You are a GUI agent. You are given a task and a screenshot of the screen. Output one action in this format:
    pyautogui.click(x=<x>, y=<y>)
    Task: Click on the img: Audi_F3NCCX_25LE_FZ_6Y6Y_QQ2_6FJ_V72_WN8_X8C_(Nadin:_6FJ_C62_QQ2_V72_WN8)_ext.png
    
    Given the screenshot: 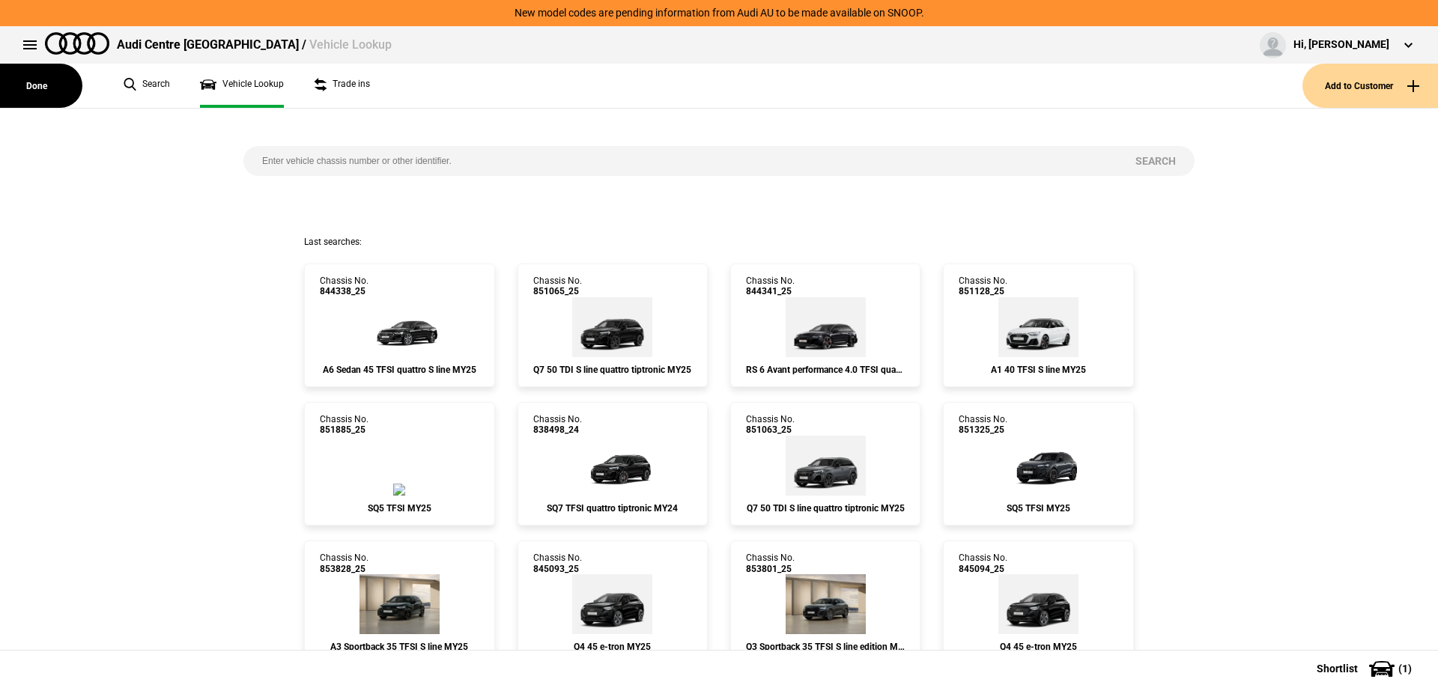 What is the action you would take?
    pyautogui.click(x=826, y=605)
    